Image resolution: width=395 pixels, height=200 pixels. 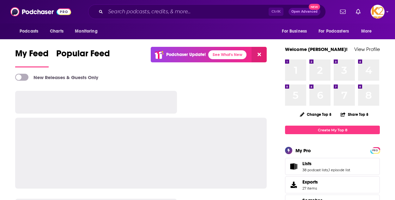 I want to click on a: PRO, so click(x=375, y=150).